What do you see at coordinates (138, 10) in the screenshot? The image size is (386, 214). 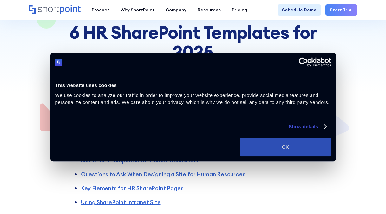 I see `a: Why ShortPoint` at bounding box center [138, 10].